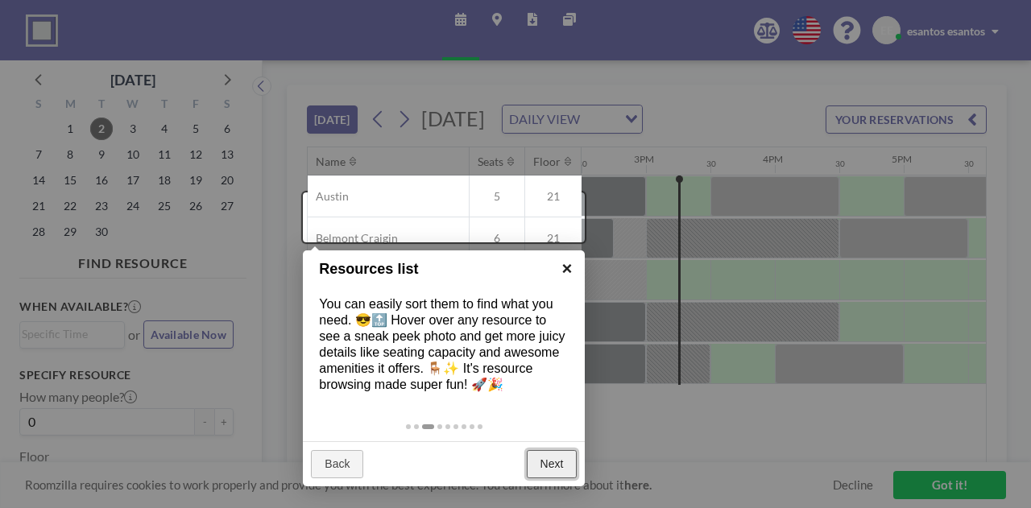 The image size is (1031, 508). Describe the element at coordinates (444, 345) in the screenshot. I see `div: You can easily sort them to find what you need. 😎🔝 Hover over any resource to see a sneak peek ph...` at that location.